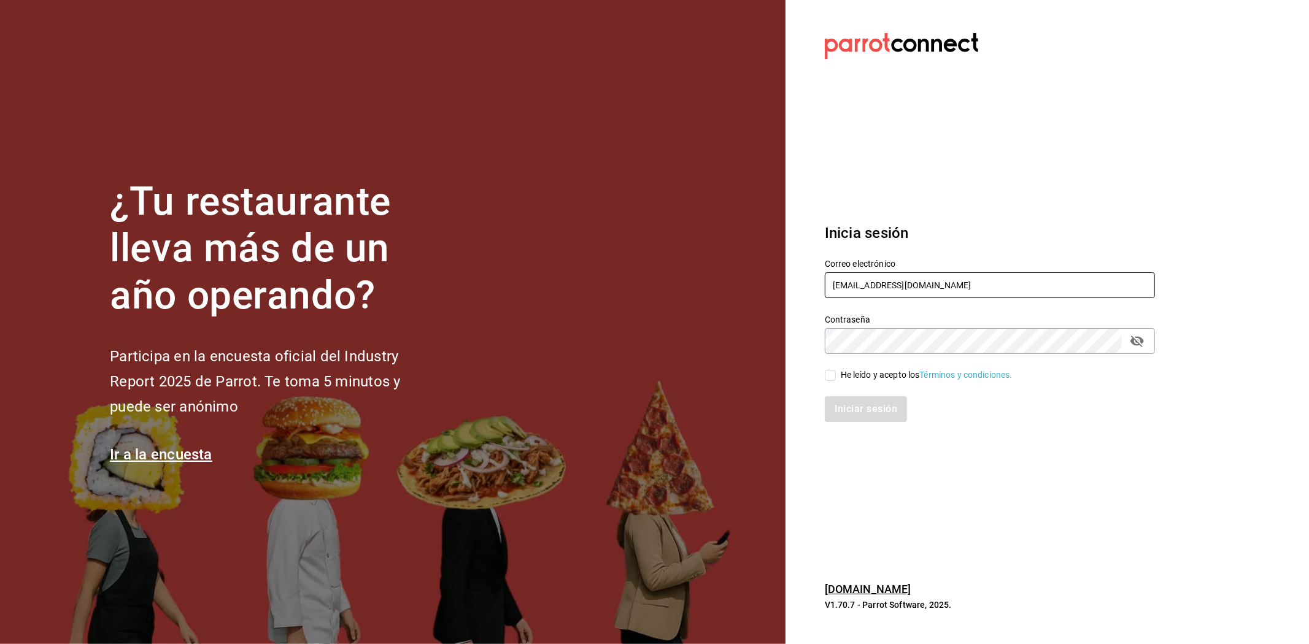  I want to click on h1: ¿Tu restaurante lleva más de un año operando?, so click(275, 249).